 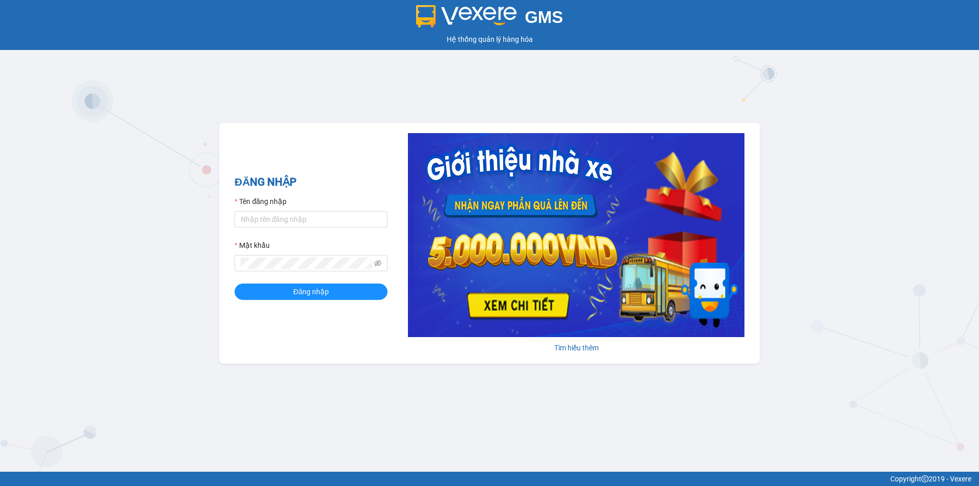 What do you see at coordinates (252, 245) in the screenshot?
I see `label: Mật khẩu` at bounding box center [252, 245].